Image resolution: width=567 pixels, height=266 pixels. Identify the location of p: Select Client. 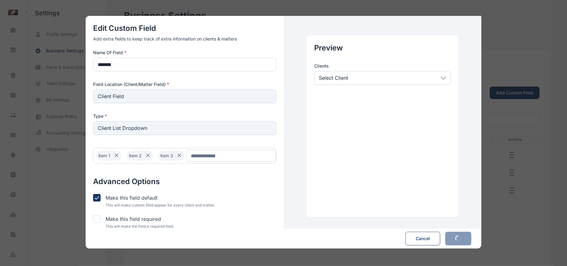
(333, 78).